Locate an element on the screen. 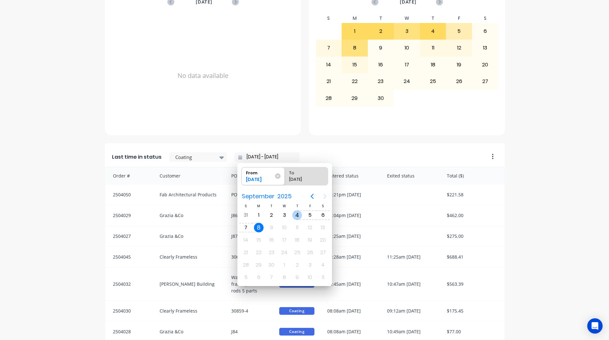 The image size is (609, 340). div: 5 is located at coordinates (459, 31).